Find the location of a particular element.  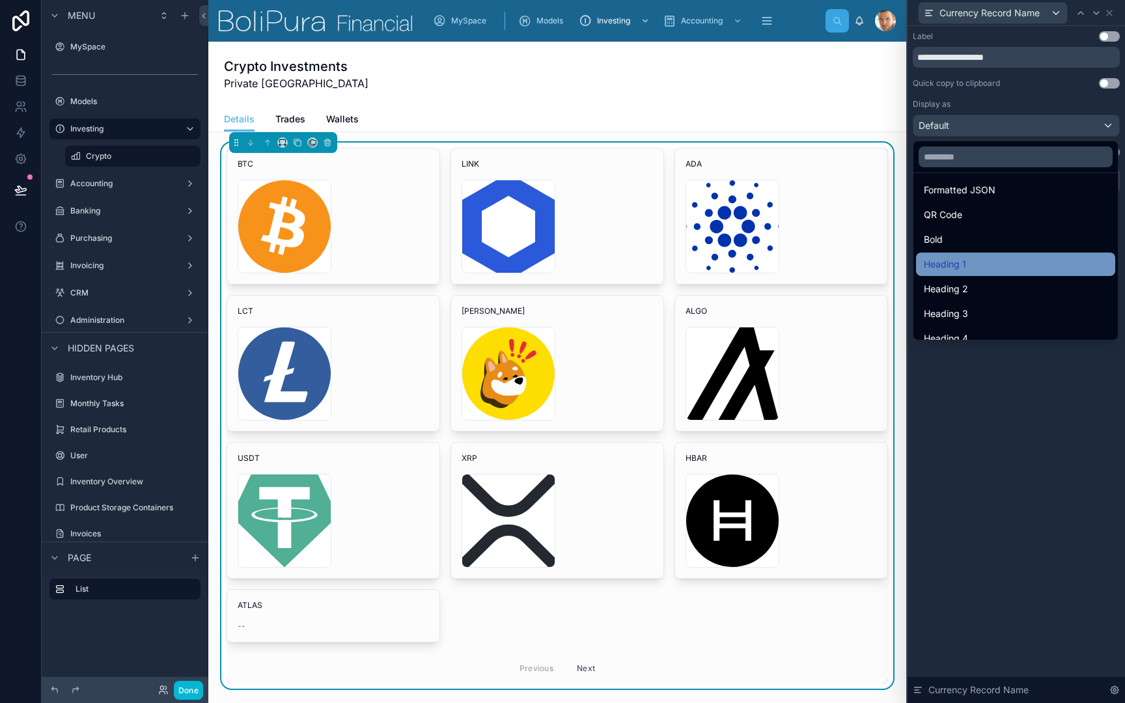

a: Invoices is located at coordinates (125, 534).